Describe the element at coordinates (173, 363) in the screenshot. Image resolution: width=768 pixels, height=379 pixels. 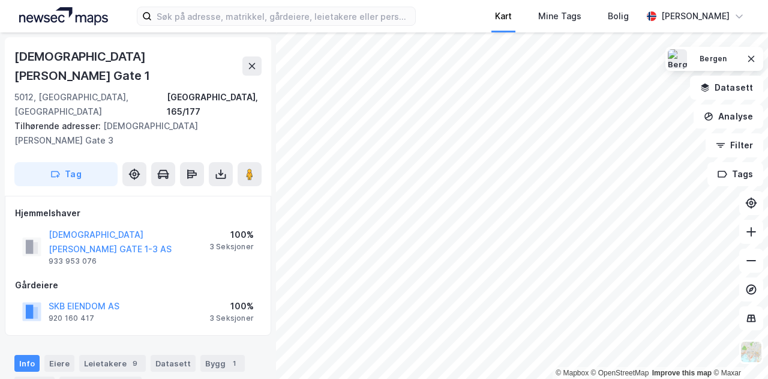
I see `div: Datasett` at that location.